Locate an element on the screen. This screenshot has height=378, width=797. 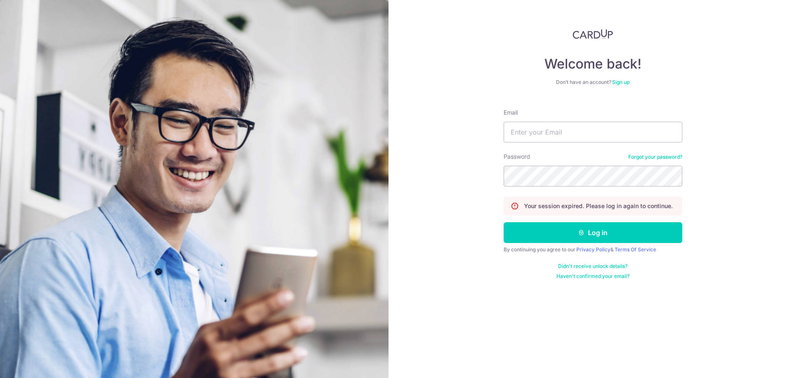
h4: Welcome back! is located at coordinates (593, 64).